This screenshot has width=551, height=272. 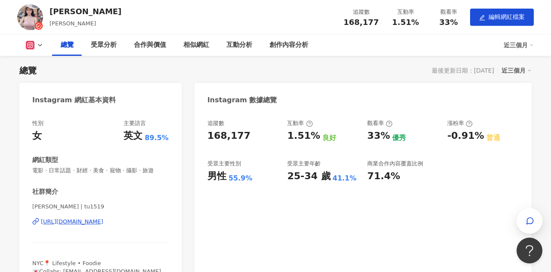 I want to click on div: 41.1%, so click(x=345, y=179).